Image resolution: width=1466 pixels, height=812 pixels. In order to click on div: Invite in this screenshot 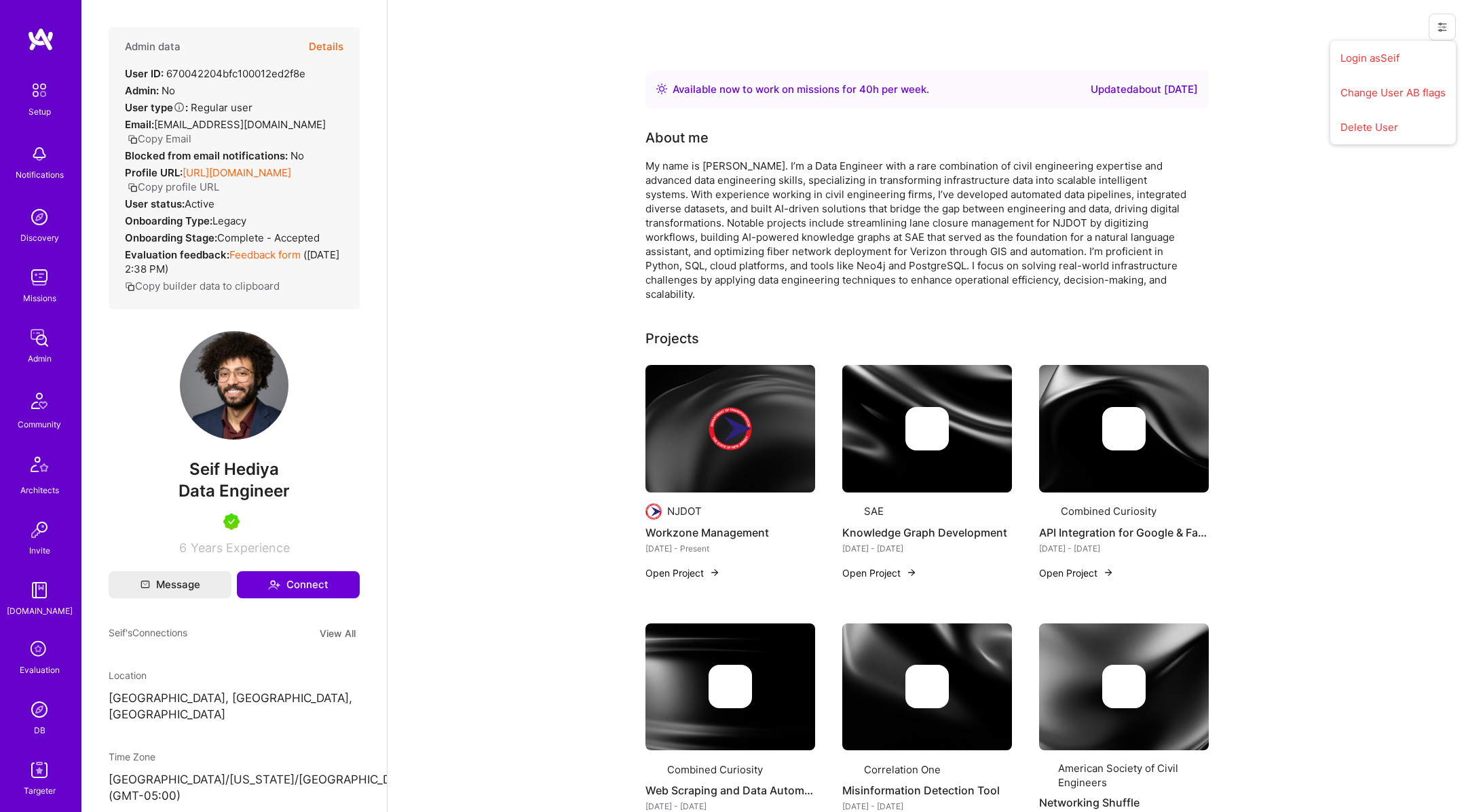, I will do `click(40, 550)`.